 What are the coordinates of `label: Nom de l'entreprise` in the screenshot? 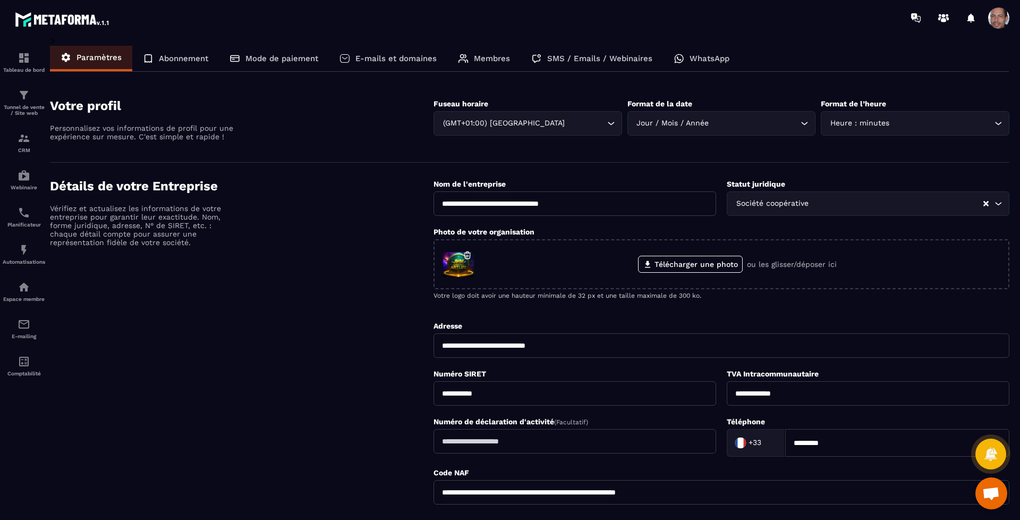 It's located at (470, 184).